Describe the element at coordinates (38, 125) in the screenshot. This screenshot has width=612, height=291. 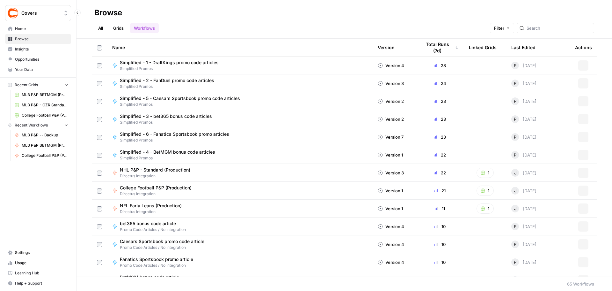
I see `button: Recent Workflows` at that location.